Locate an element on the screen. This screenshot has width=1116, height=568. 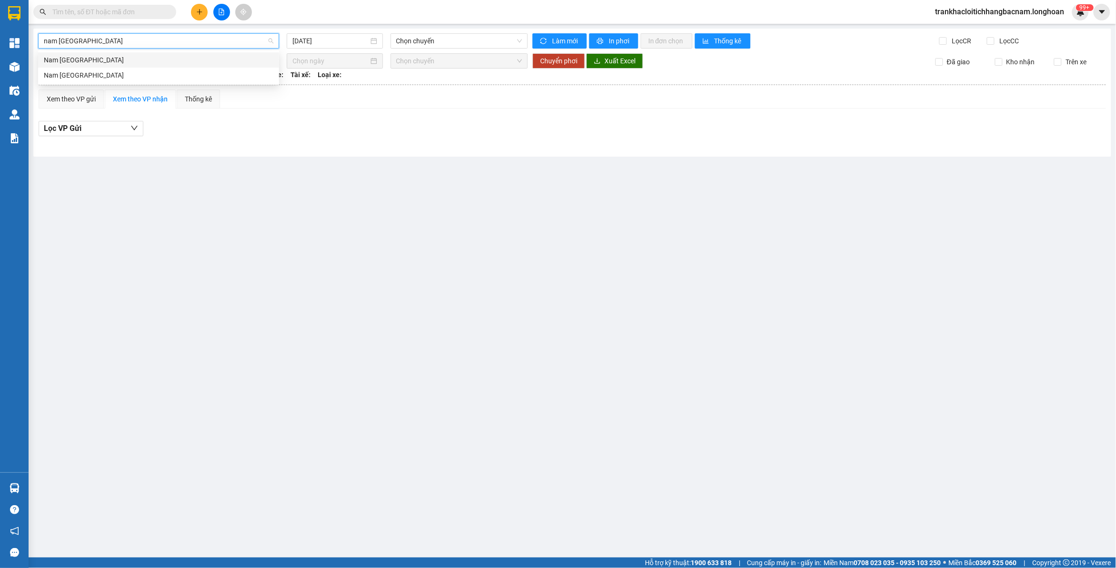
span: copyright is located at coordinates (1066, 563).